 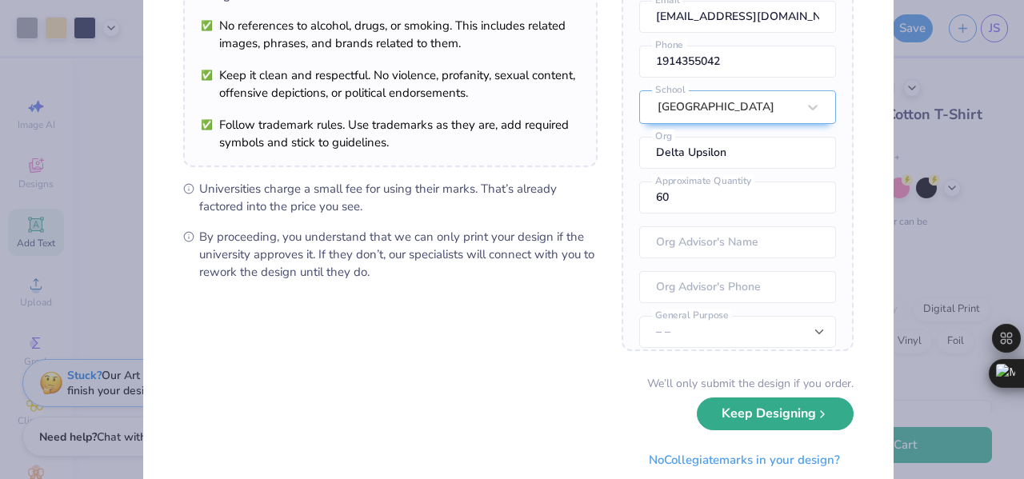 What do you see at coordinates (738, 243) in the screenshot?
I see `input: Org Advisor's Name` at bounding box center [738, 243].